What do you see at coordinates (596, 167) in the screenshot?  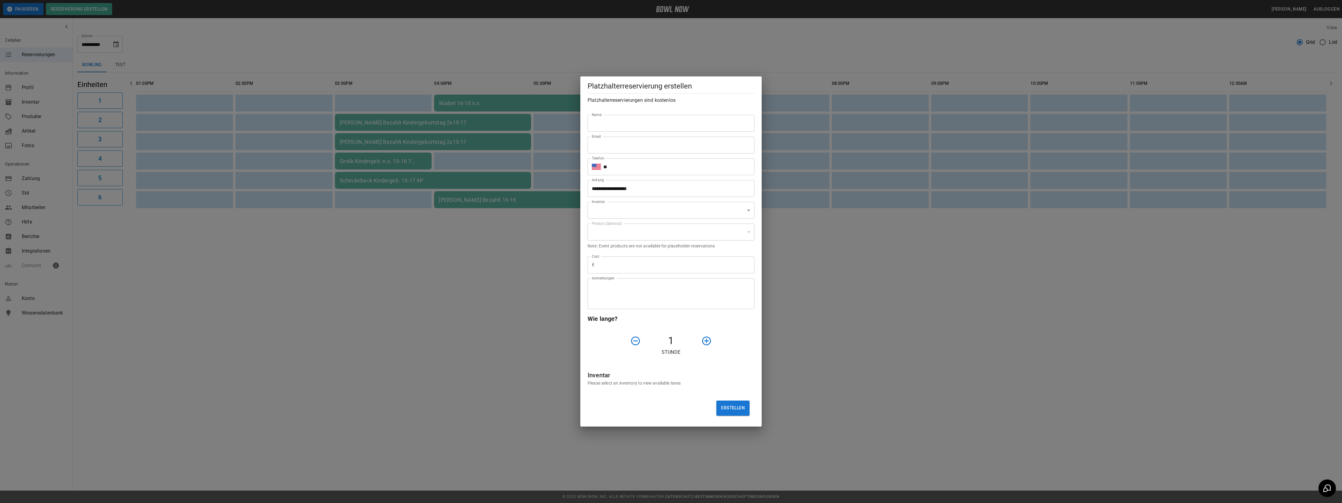 I see `button: Select country` at bounding box center [596, 167].